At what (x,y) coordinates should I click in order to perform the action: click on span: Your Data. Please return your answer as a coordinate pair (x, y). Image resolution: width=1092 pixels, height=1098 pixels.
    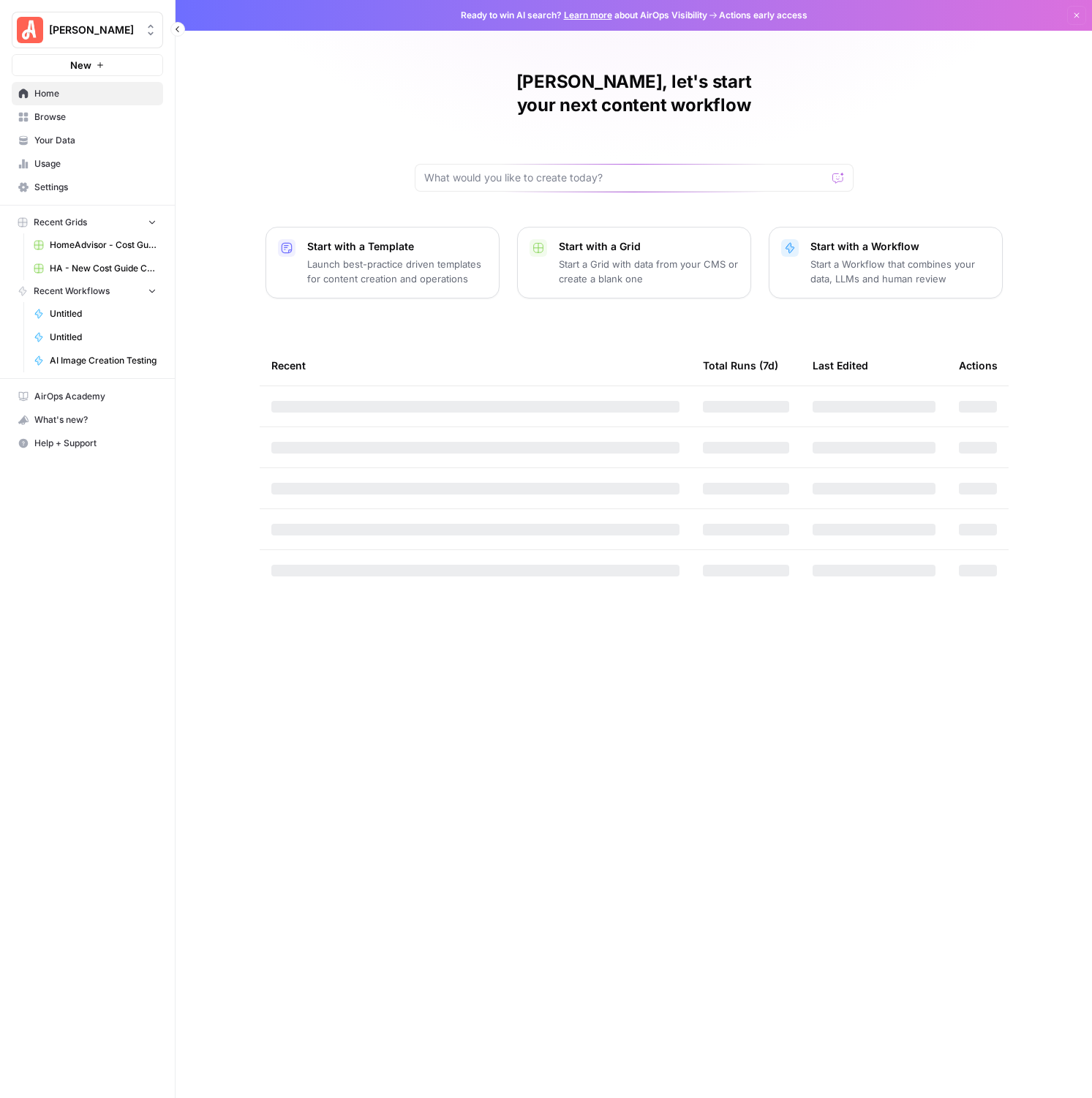
    Looking at the image, I should click on (95, 141).